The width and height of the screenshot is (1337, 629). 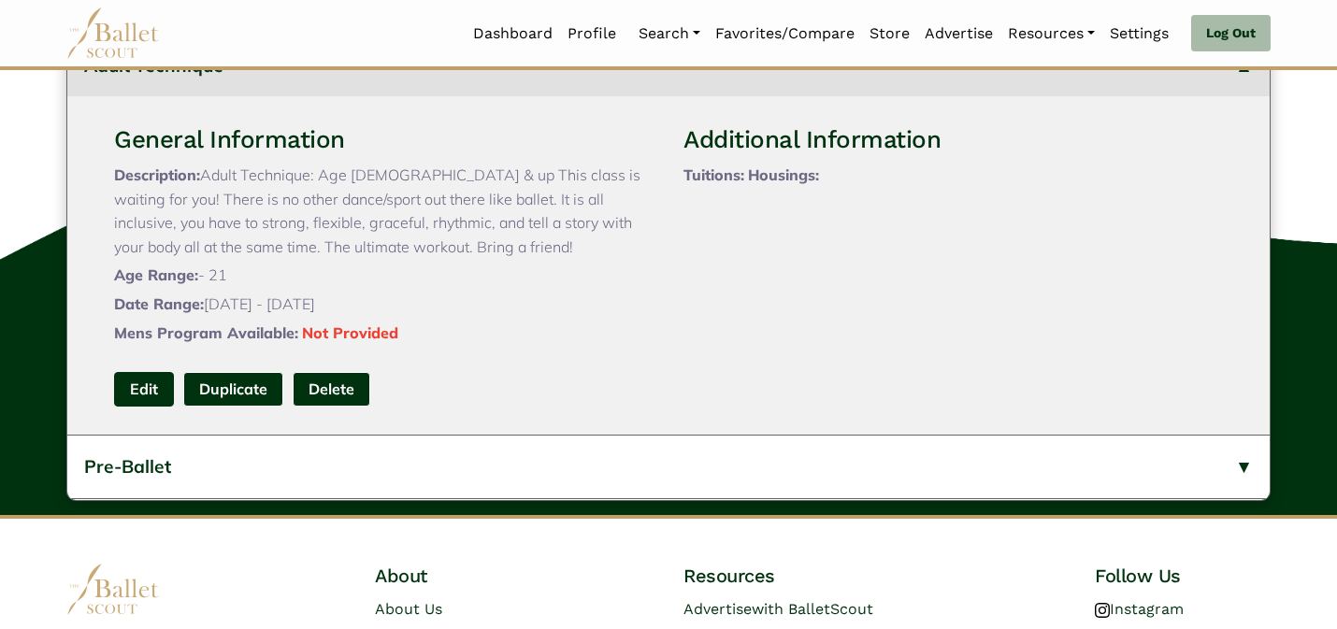 What do you see at coordinates (813, 609) in the screenshot?
I see `span: with BalletScout` at bounding box center [813, 609].